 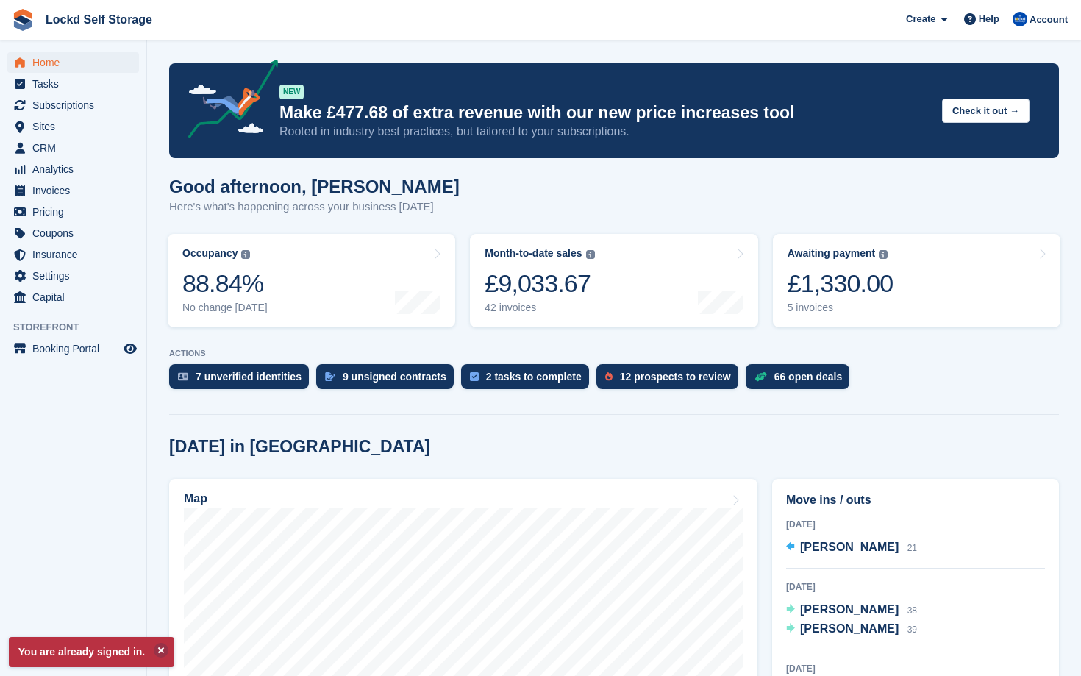 I want to click on div: 9 unsigned contracts, so click(x=394, y=377).